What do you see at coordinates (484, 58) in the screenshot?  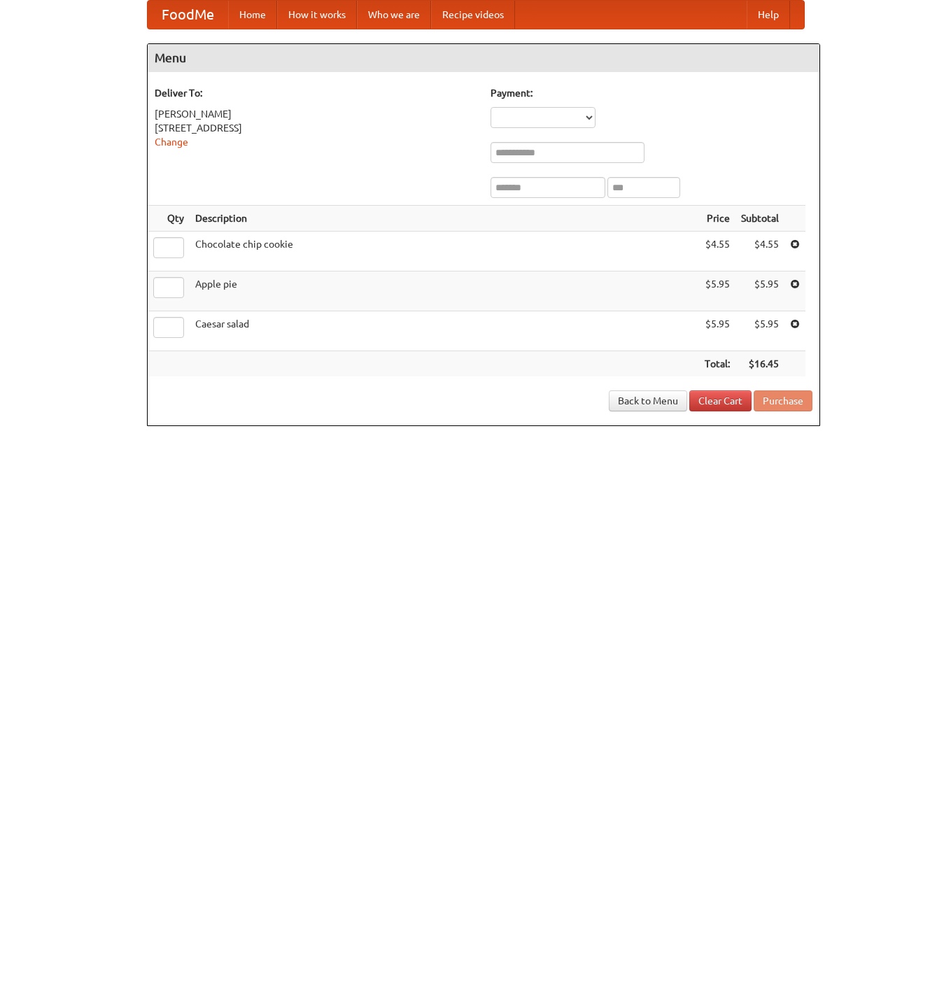 I see `h4: Menu` at bounding box center [484, 58].